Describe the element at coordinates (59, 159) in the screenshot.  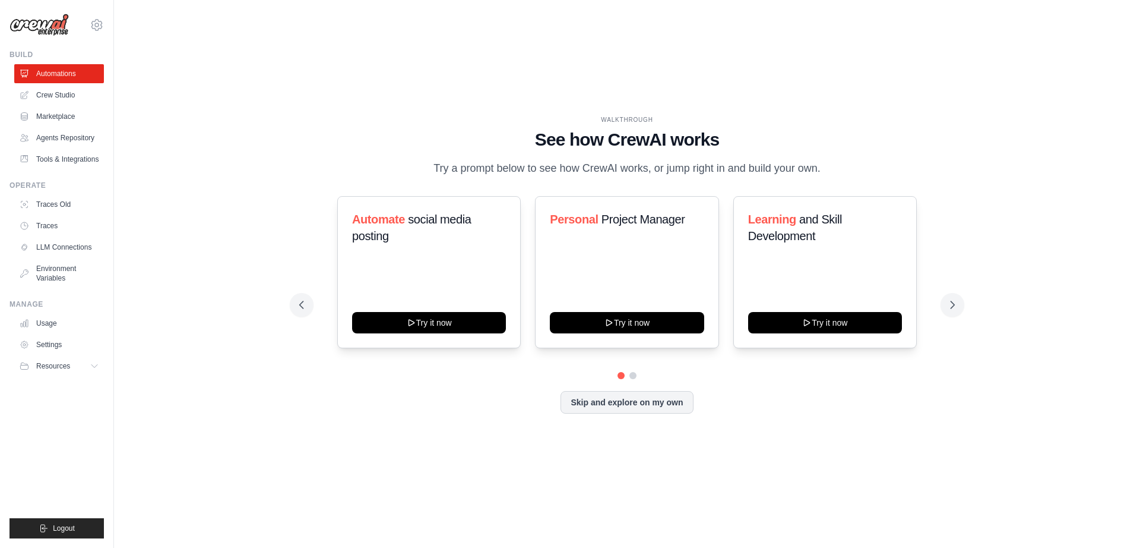
I see `a: Tools & Integrations` at that location.